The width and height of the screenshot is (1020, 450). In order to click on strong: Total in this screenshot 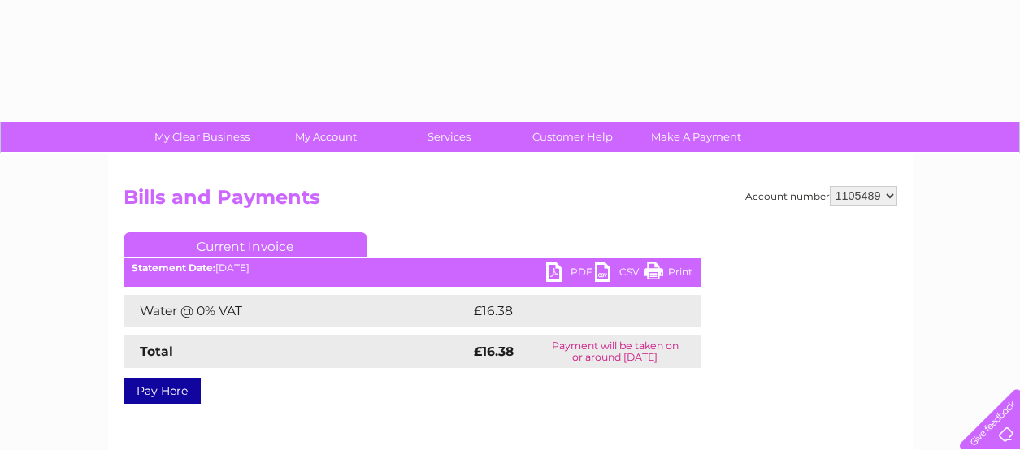, I will do `click(156, 351)`.